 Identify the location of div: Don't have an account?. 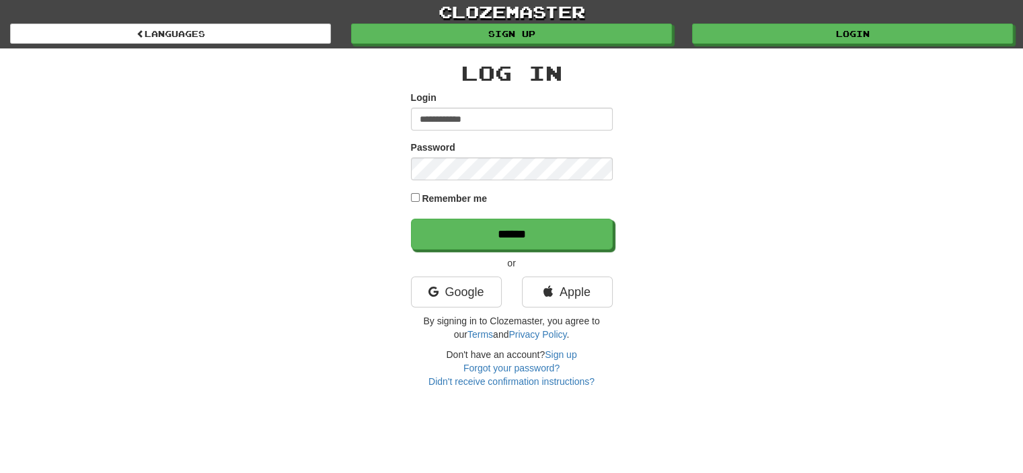
(512, 368).